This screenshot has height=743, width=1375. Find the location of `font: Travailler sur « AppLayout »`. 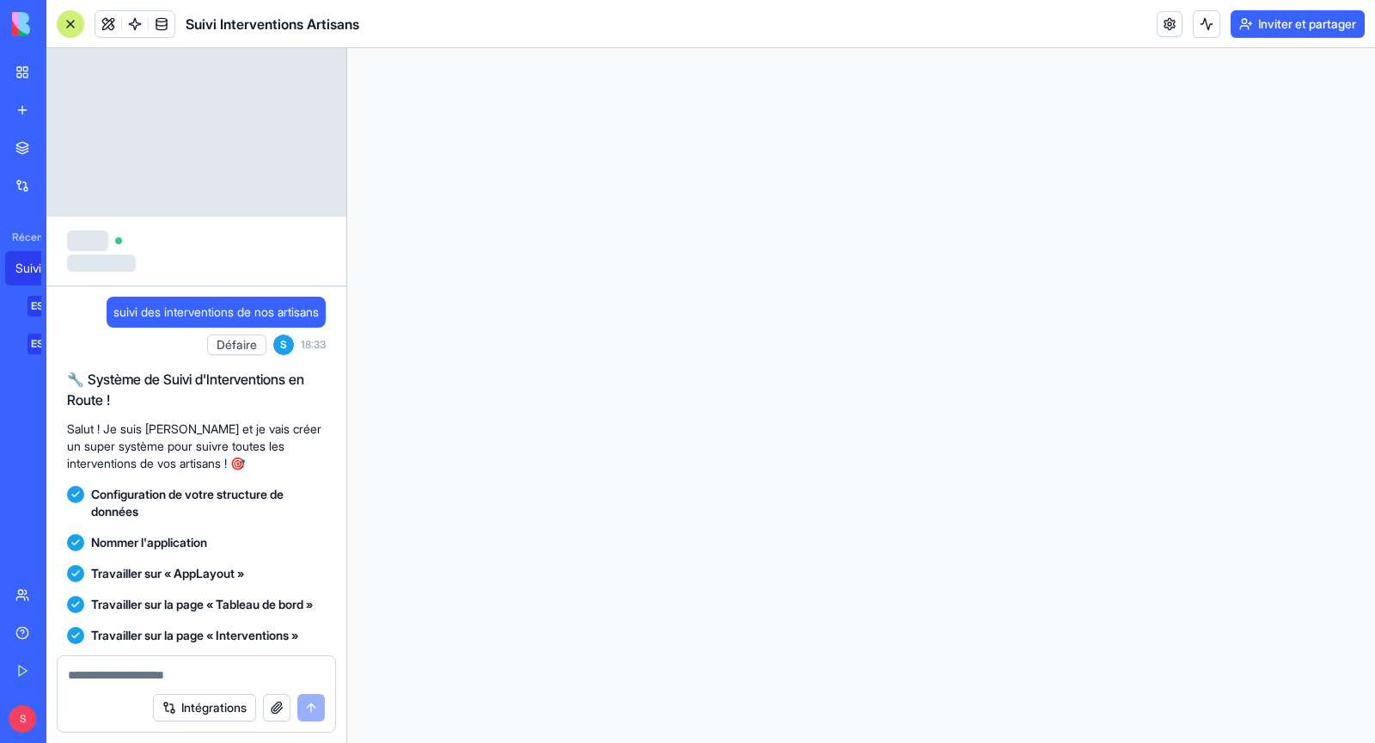

font: Travailler sur « AppLayout » is located at coordinates (168, 572).